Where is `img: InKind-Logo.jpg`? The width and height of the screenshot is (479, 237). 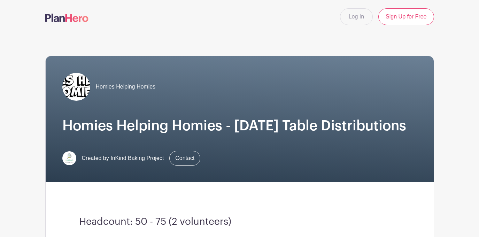 img: InKind-Logo.jpg is located at coordinates (69, 158).